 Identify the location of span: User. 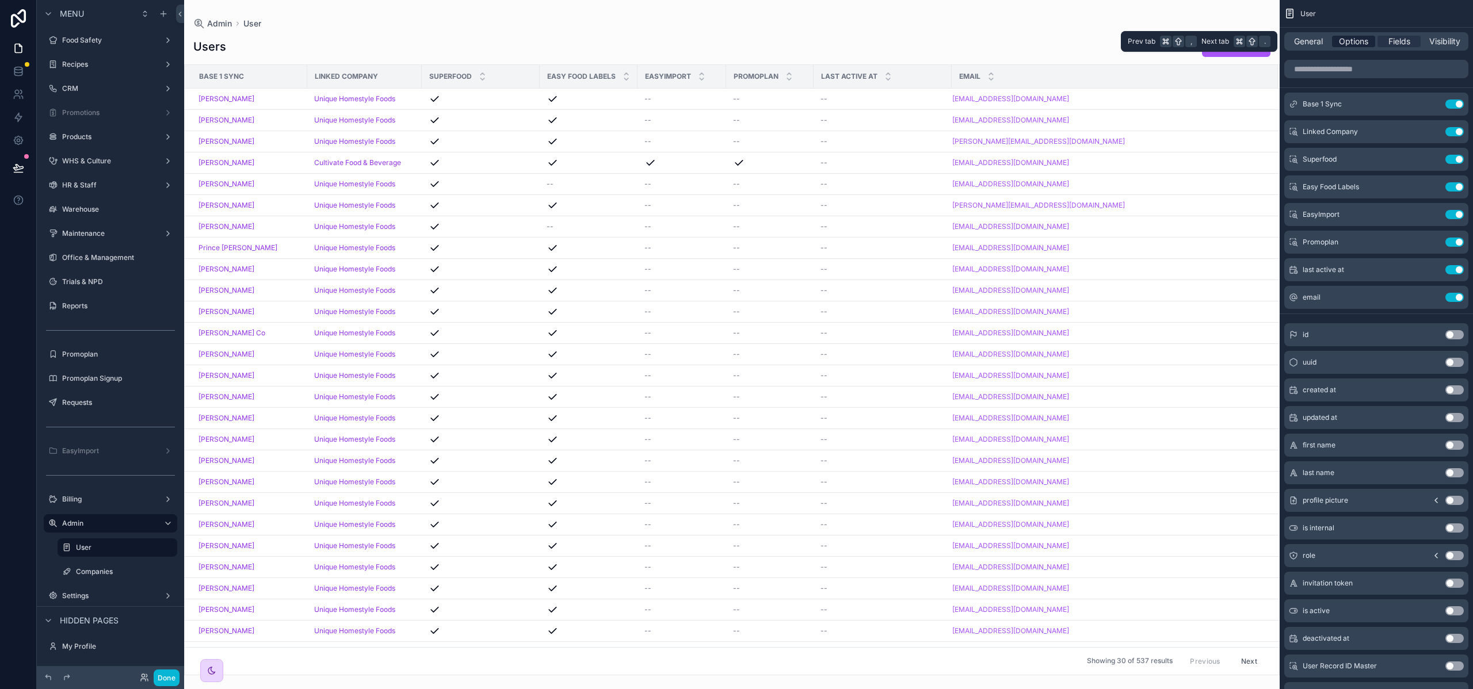
(1307, 14).